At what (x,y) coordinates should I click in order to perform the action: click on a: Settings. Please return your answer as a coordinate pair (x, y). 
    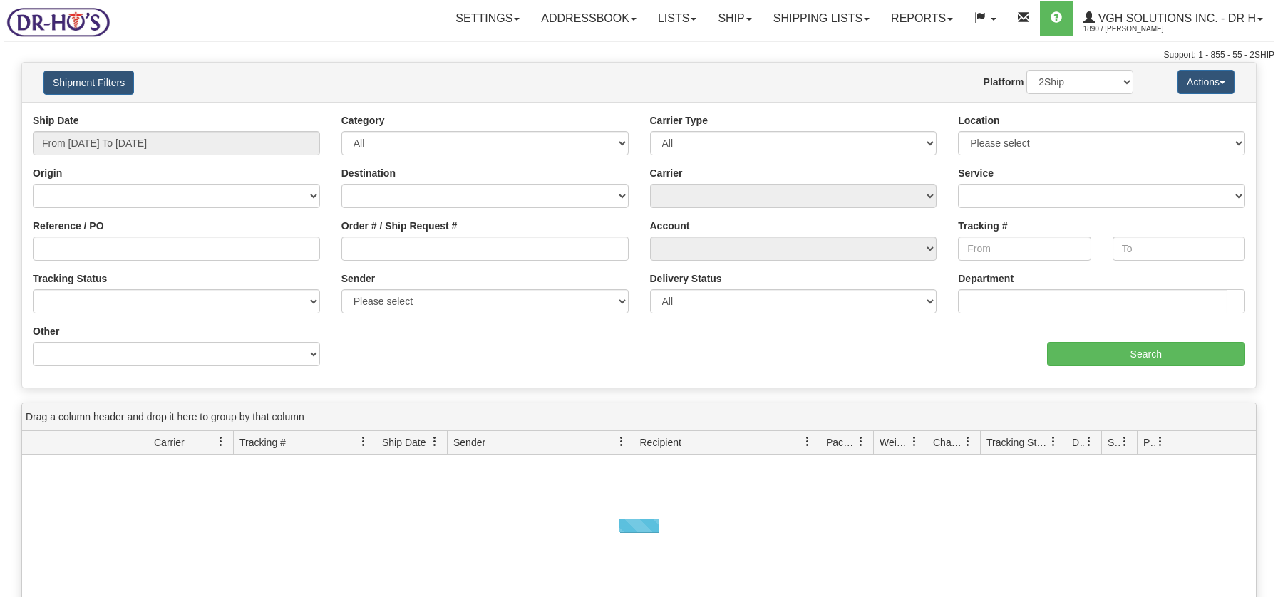
    Looking at the image, I should click on (487, 19).